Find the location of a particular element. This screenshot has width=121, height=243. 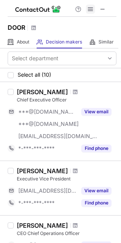

img: ContactOut v5.3.10 is located at coordinates (38, 9).